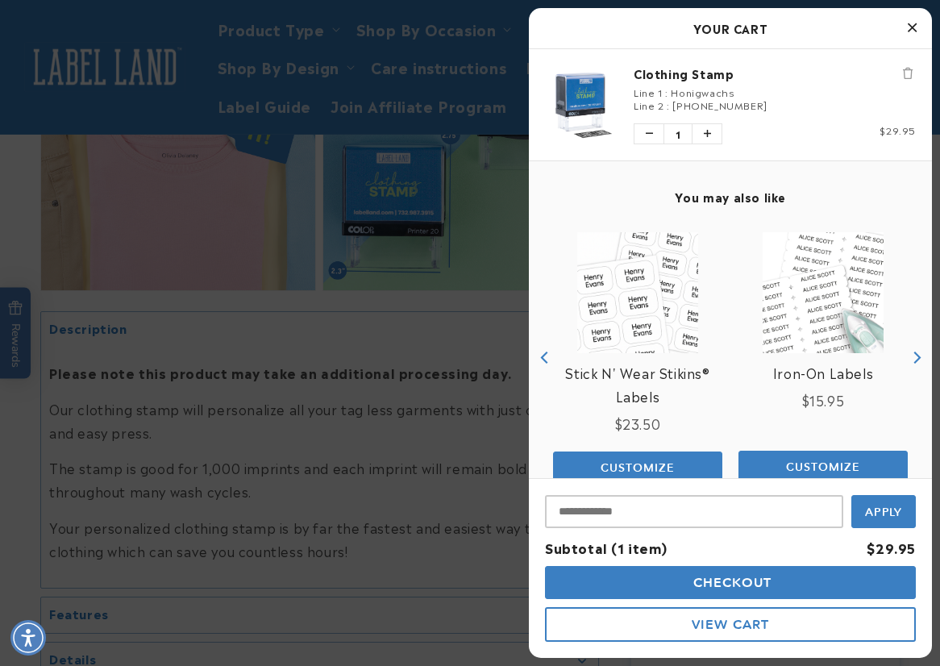  Describe the element at coordinates (638, 423) in the screenshot. I see `span: $23.50` at that location.